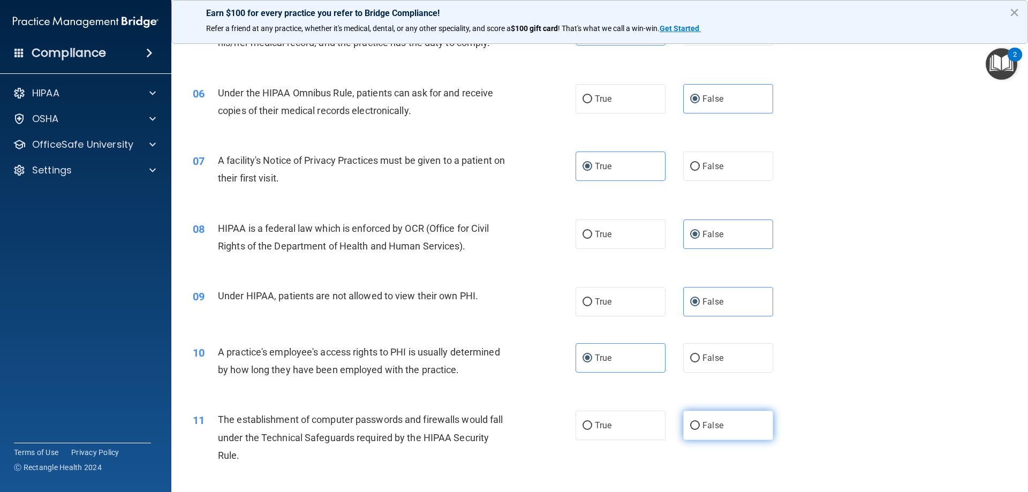 This screenshot has width=1028, height=492. Describe the element at coordinates (199, 297) in the screenshot. I see `span: 09` at that location.